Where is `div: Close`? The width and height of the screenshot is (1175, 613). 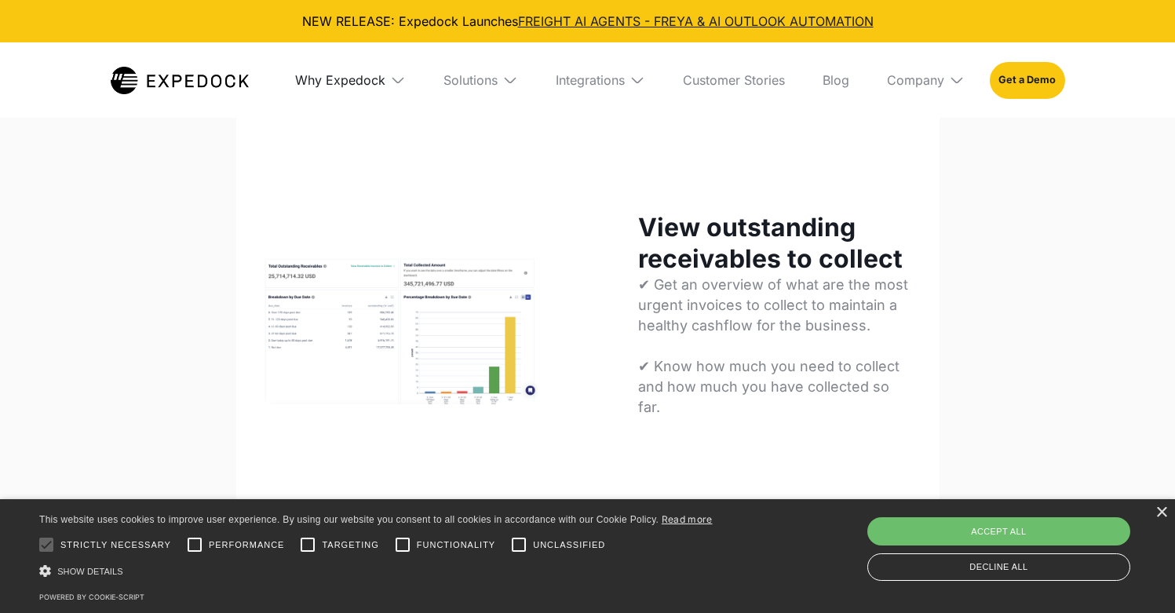
div: Close is located at coordinates (1161, 512).